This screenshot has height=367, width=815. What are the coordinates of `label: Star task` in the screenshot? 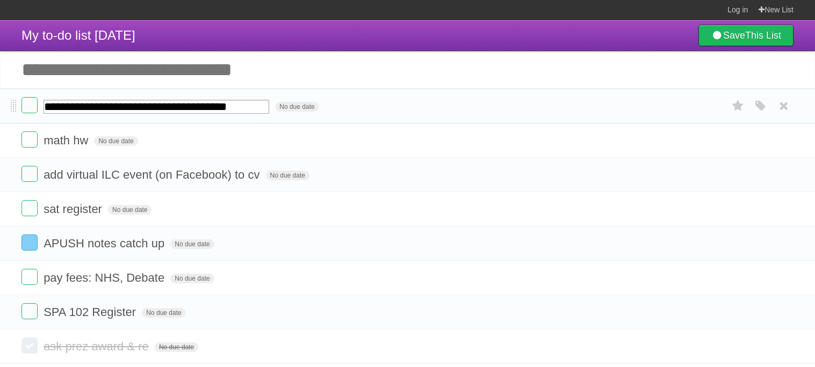 It's located at (738, 106).